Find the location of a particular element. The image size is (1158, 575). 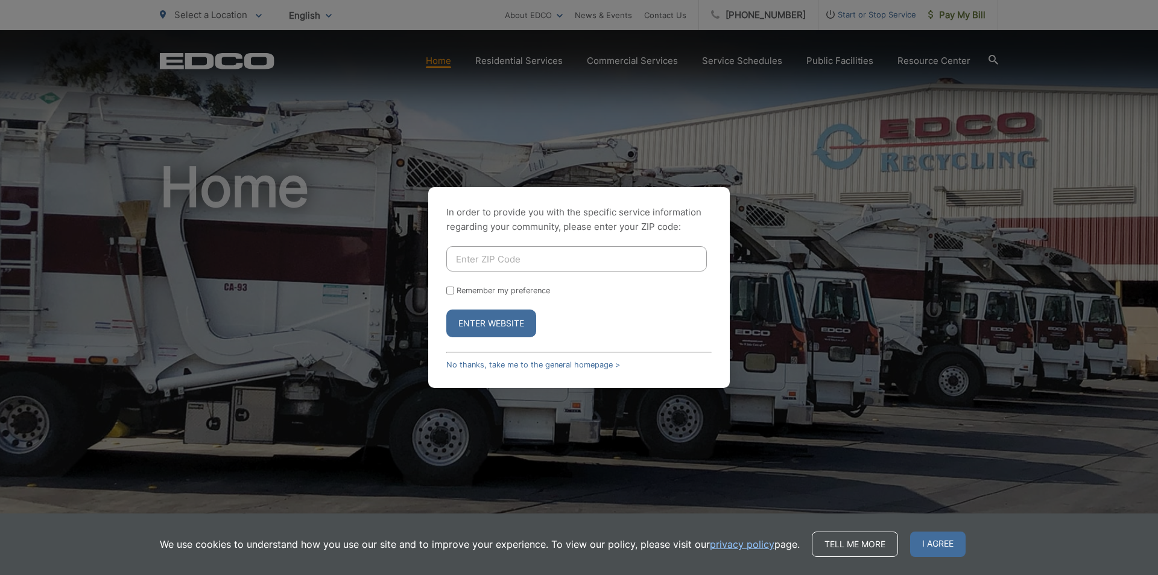

p: In order to provide you with the specific service information regarding your community, please en... is located at coordinates (579, 220).